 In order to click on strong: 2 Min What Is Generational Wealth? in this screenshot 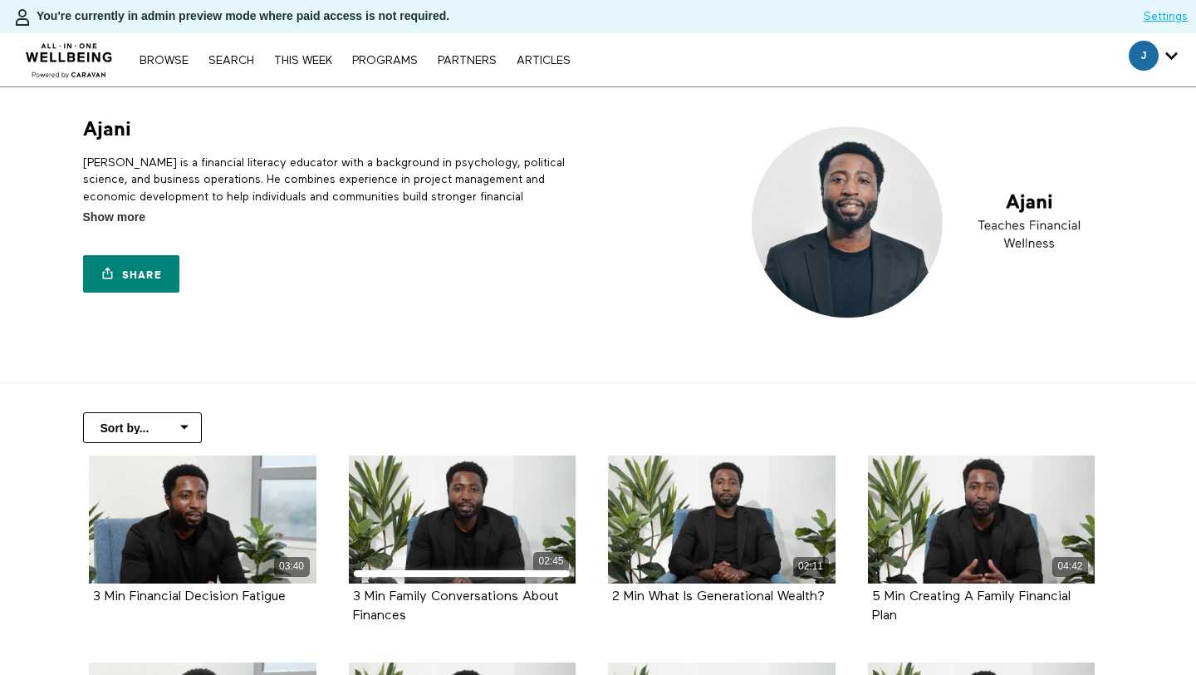, I will do `click(719, 596)`.